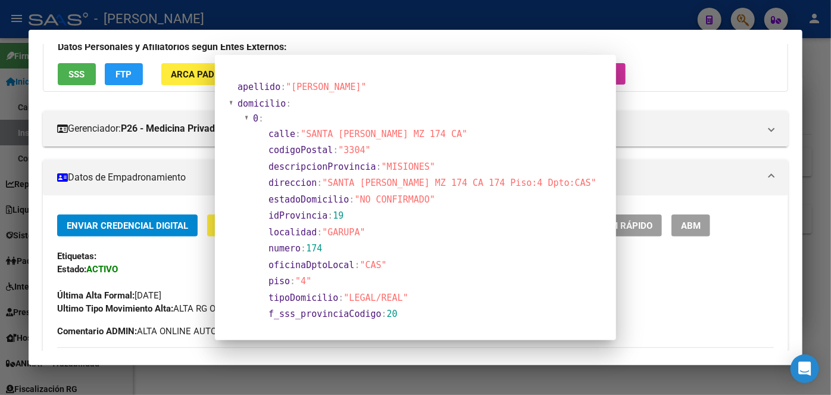  I want to click on span: apellido, so click(259, 87).